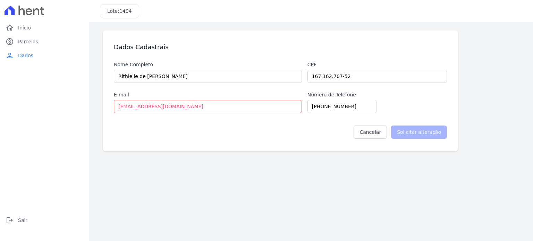 This screenshot has width=533, height=241. I want to click on label: E-mail, so click(208, 95).